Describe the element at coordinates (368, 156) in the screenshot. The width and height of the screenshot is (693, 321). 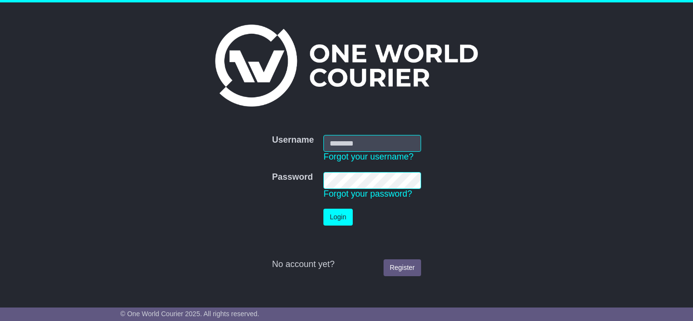
I see `a: Forgot your username?` at that location.